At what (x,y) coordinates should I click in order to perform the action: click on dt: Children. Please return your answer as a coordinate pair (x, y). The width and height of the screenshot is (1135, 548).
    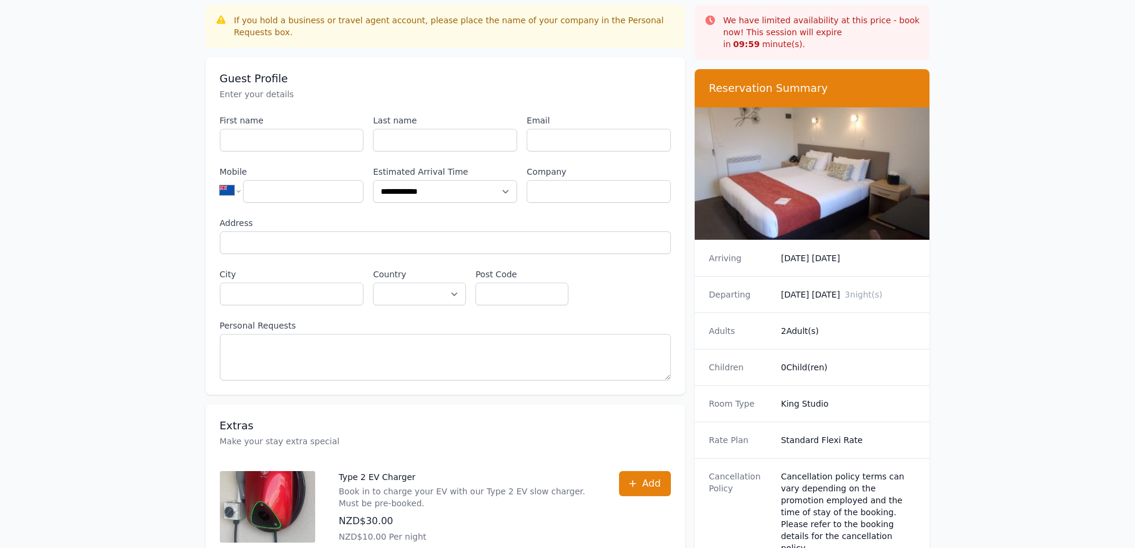
    Looking at the image, I should click on (740, 367).